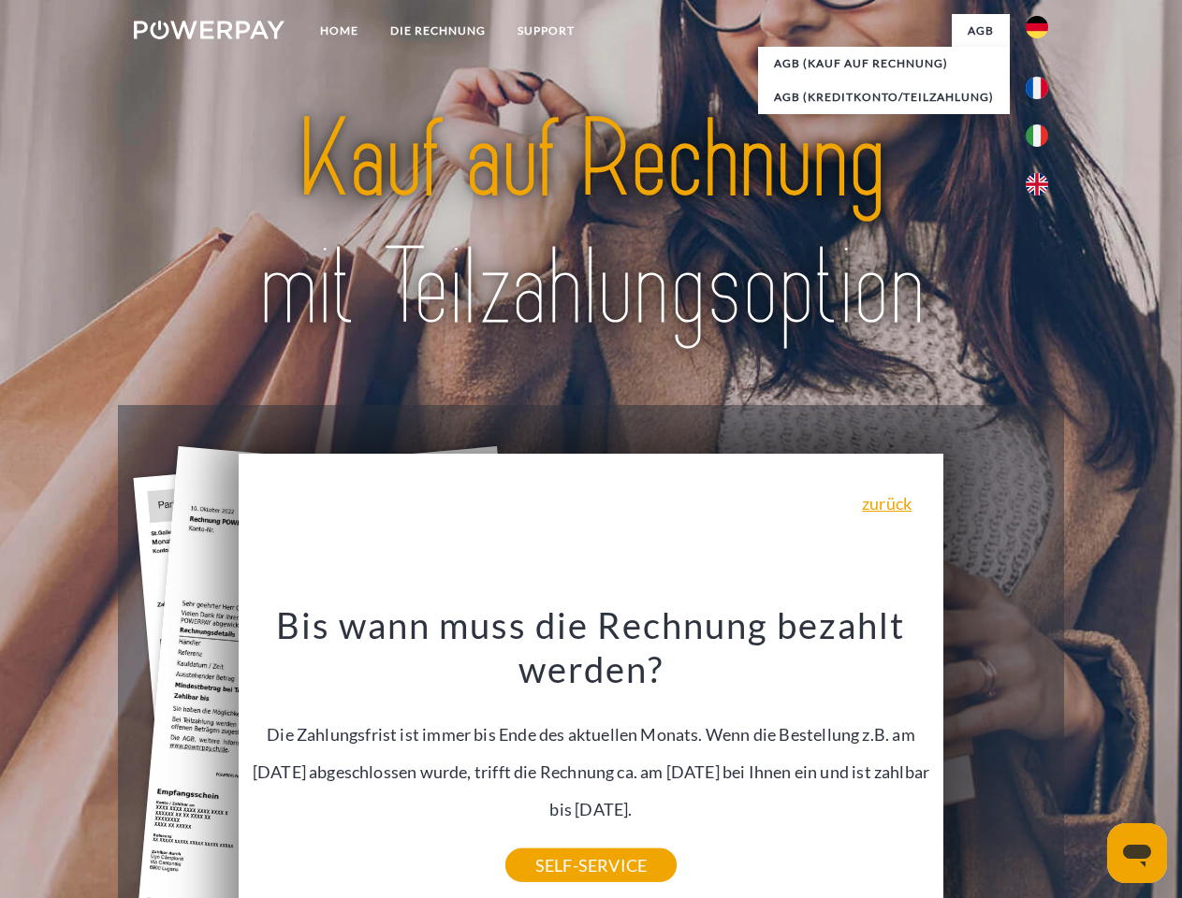 The width and height of the screenshot is (1182, 898). I want to click on img: de, so click(1037, 27).